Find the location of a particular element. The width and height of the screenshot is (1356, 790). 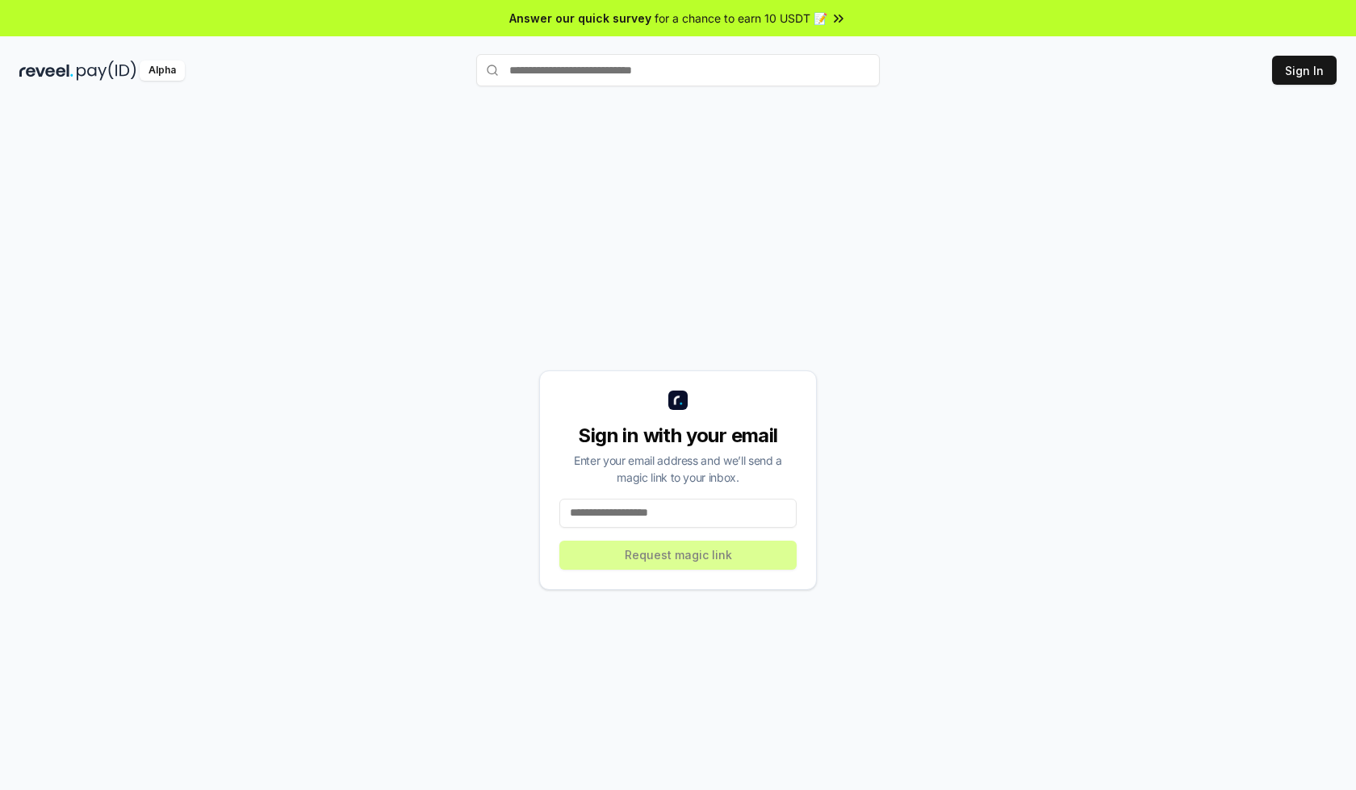

span: Answer our quick survey is located at coordinates (580, 18).